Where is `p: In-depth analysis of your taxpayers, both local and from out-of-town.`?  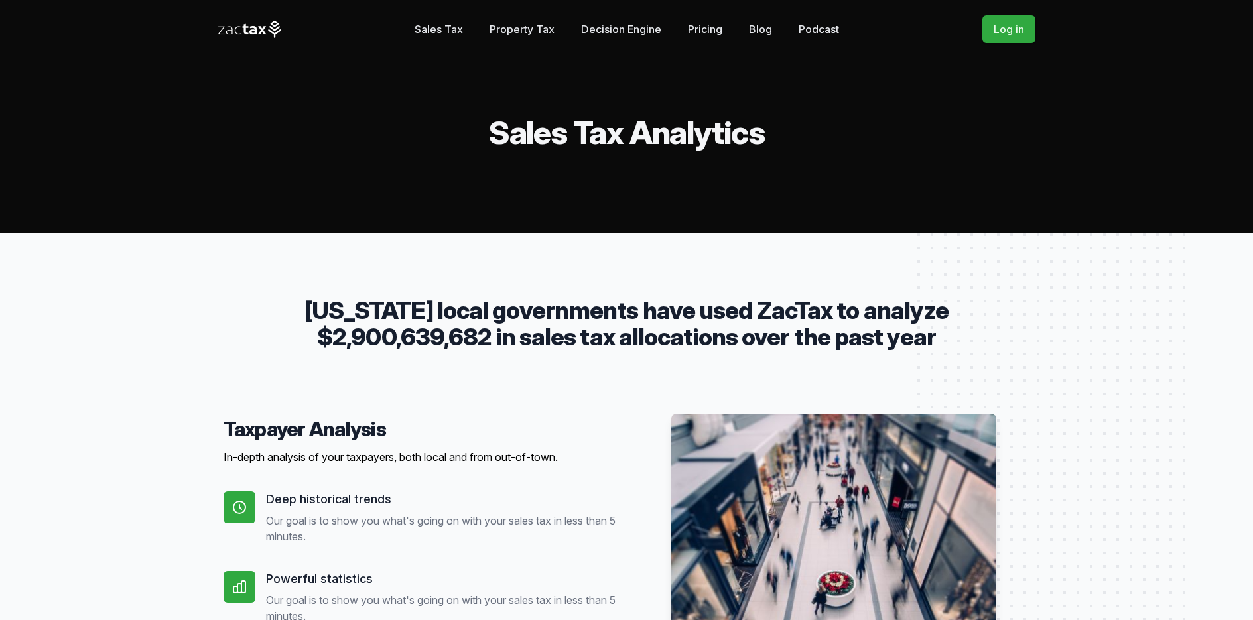
p: In-depth analysis of your taxpayers, both local and from out-of-town. is located at coordinates (420, 457).